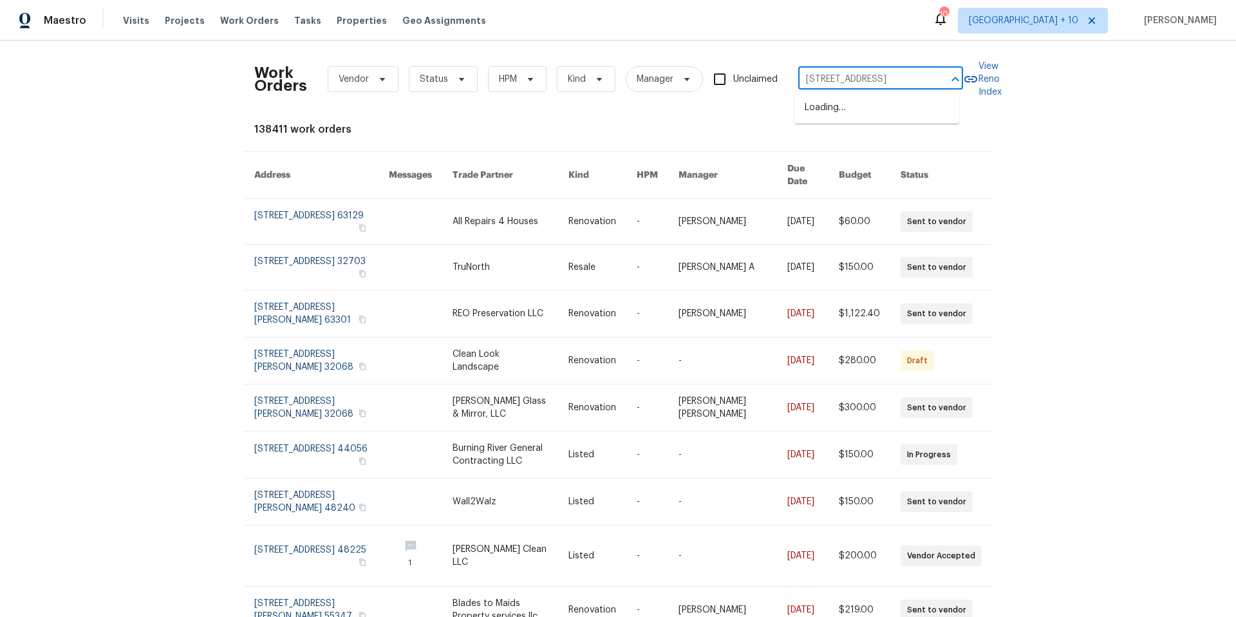  I want to click on input: Enter in an address, so click(863, 79).